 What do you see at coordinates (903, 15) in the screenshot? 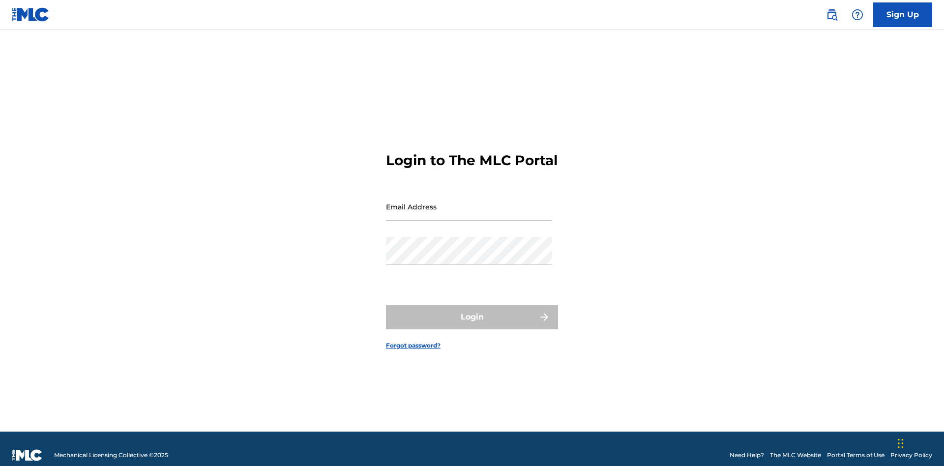
I see `a: Sign Up` at bounding box center [903, 15].